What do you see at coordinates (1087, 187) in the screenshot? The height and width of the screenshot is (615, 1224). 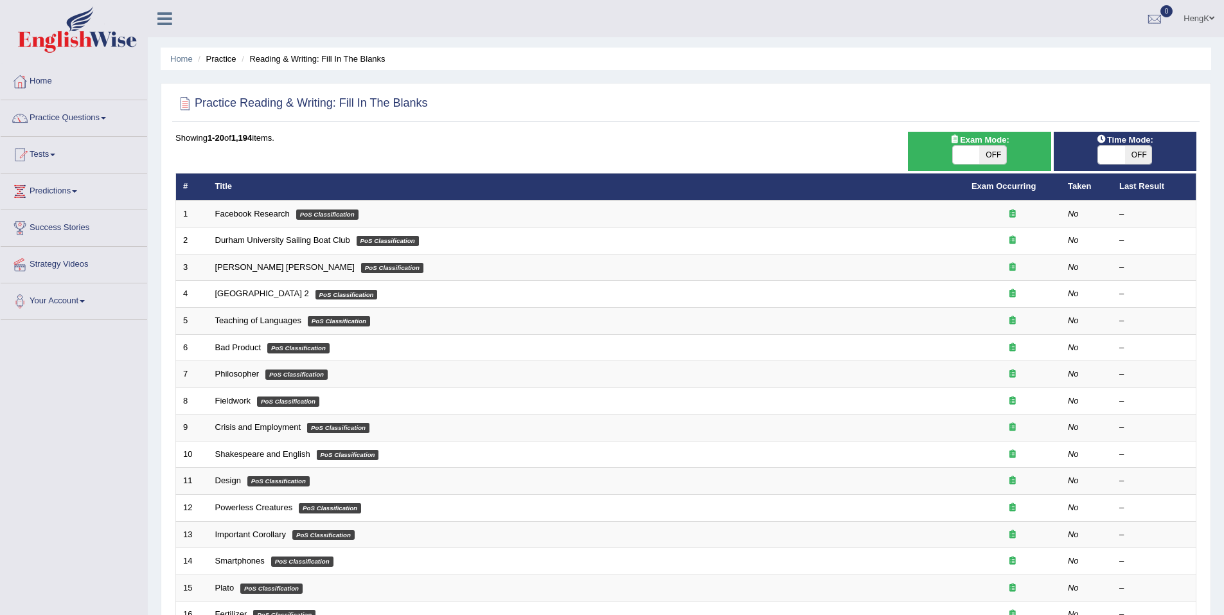 I see `th: Taken` at bounding box center [1087, 187].